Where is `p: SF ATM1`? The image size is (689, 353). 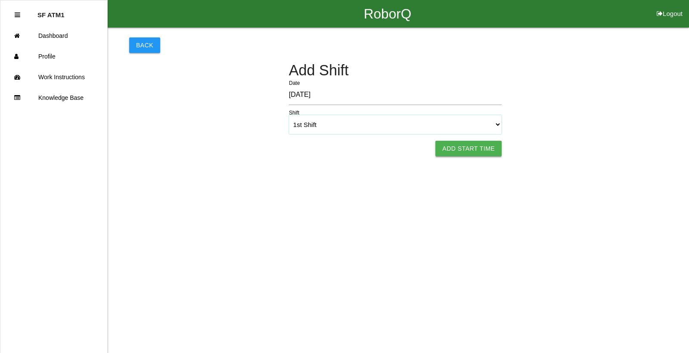
p: SF ATM1 is located at coordinates (51, 12).